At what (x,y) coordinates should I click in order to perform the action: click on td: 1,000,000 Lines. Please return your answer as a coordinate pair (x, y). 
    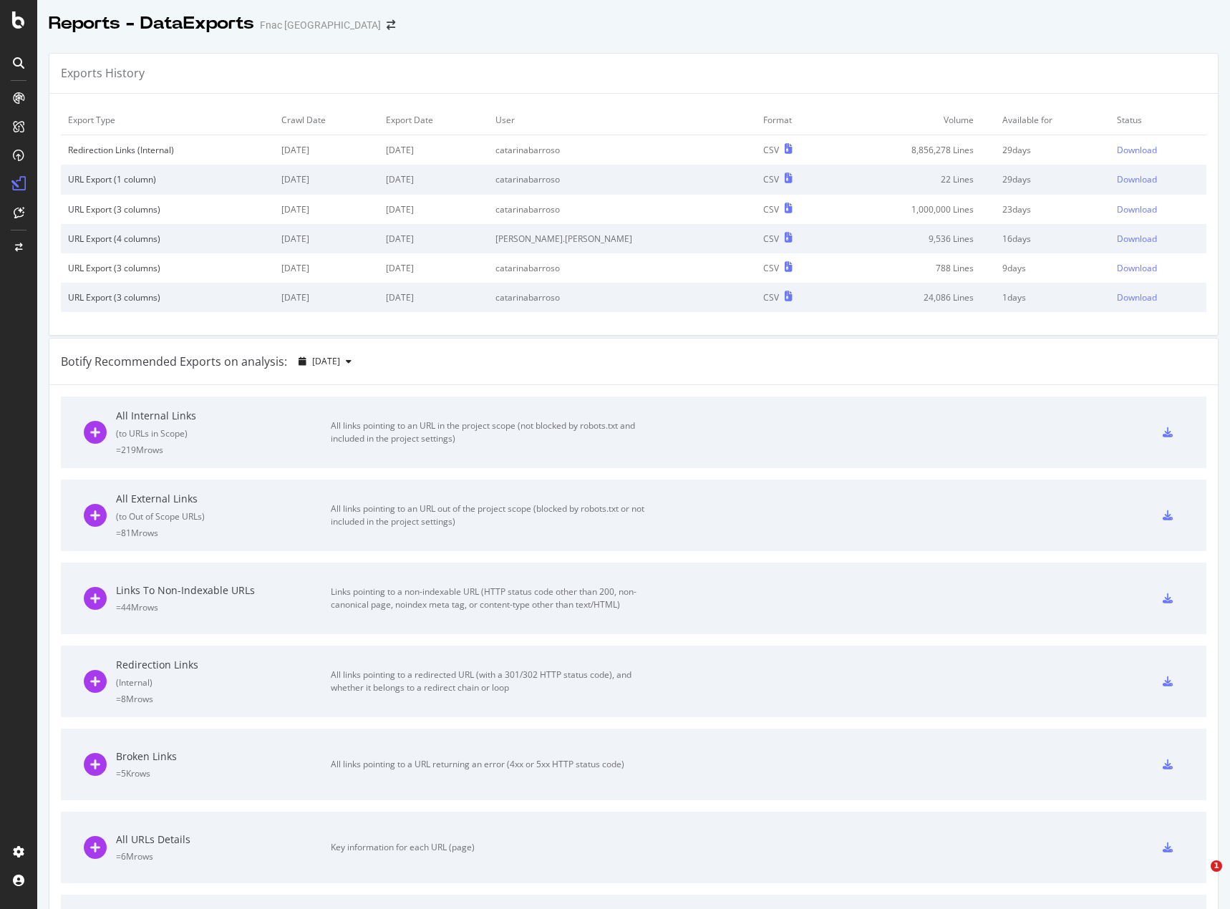
    Looking at the image, I should click on (915, 209).